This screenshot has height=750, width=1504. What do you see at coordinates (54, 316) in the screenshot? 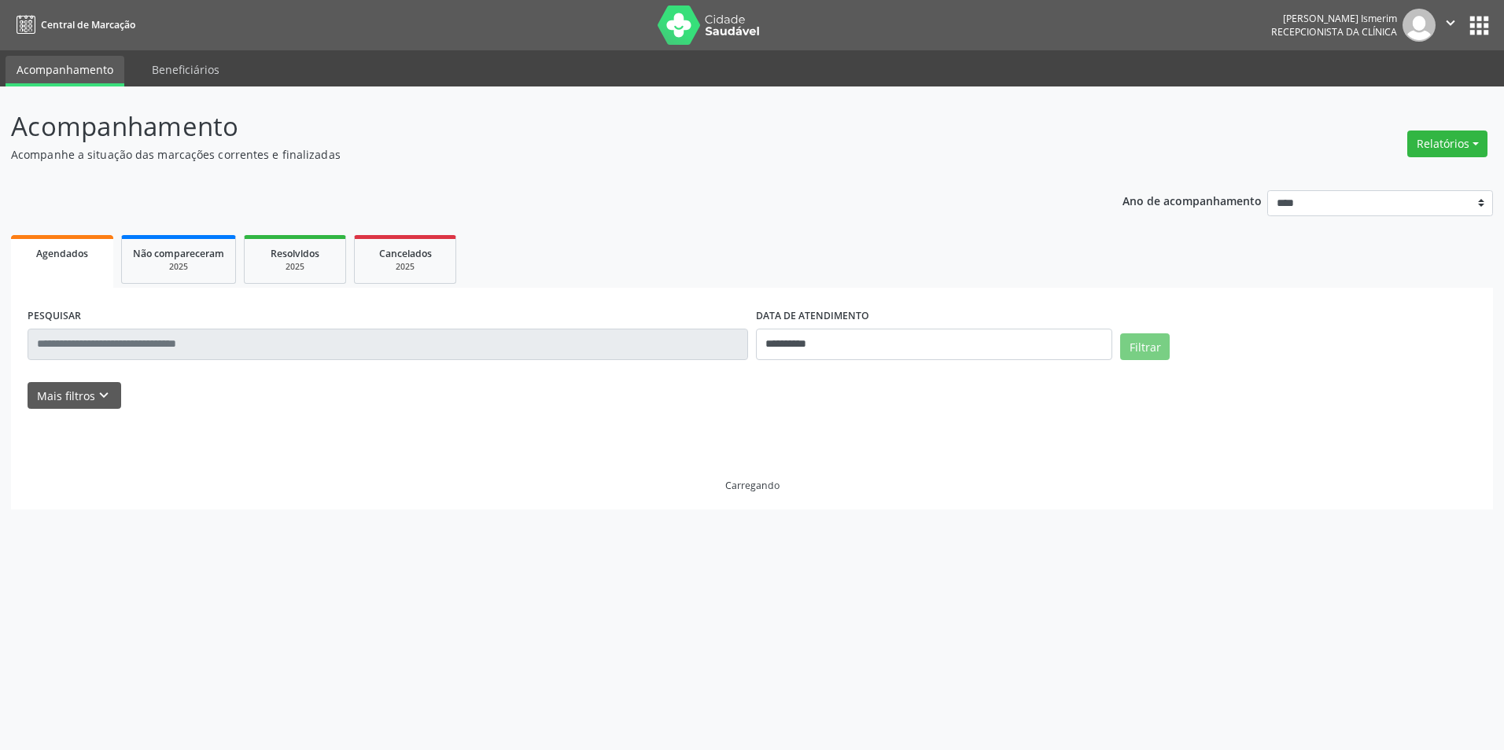
I see `label: PESQUISAR` at bounding box center [54, 316].